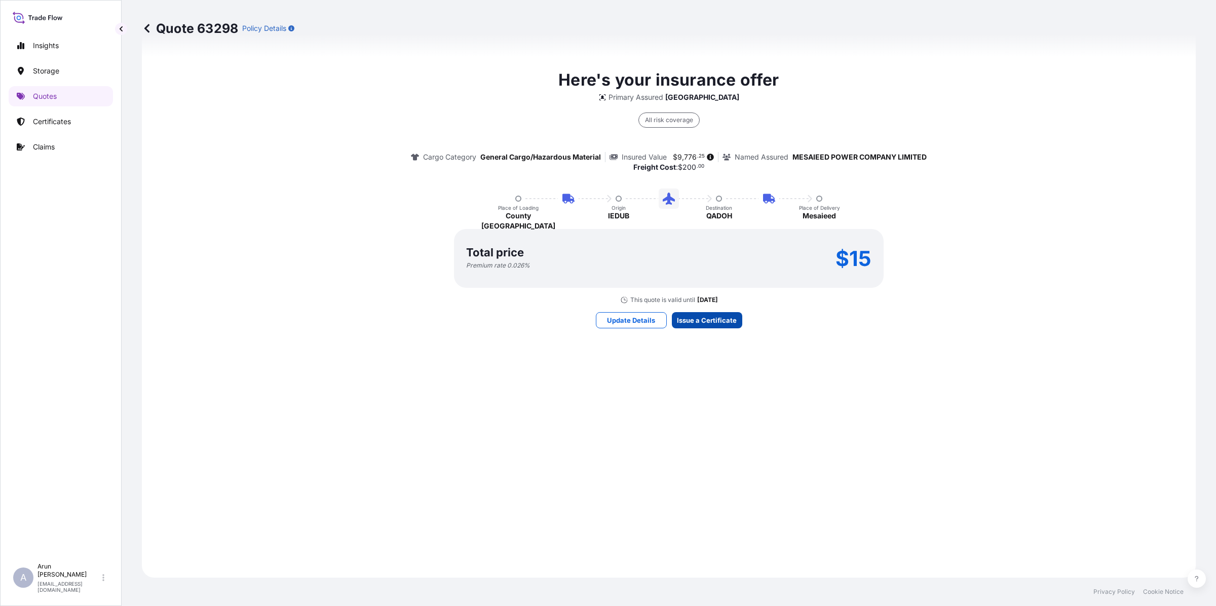  What do you see at coordinates (669, 120) in the screenshot?
I see `div: All risk coverage` at bounding box center [669, 120].